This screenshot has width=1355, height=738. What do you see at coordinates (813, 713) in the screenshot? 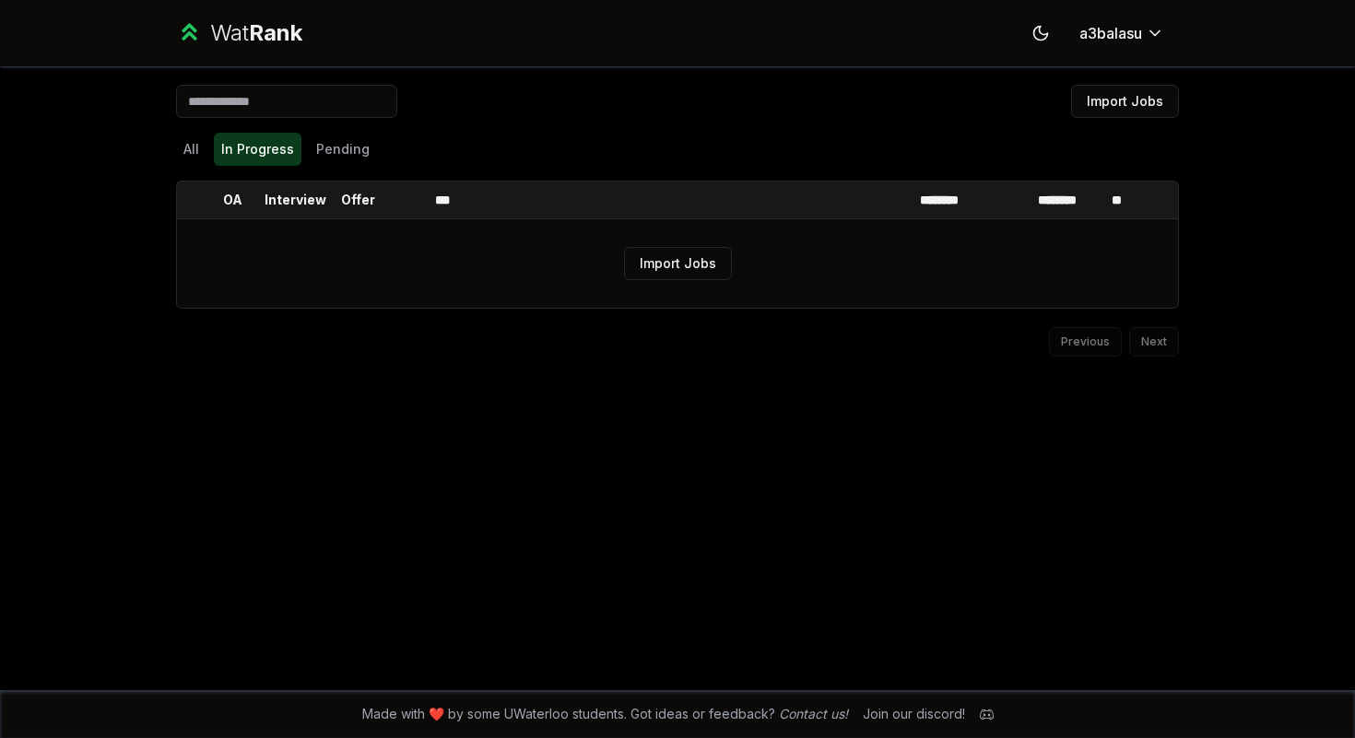
I see `a: Contact us!` at bounding box center [813, 713].